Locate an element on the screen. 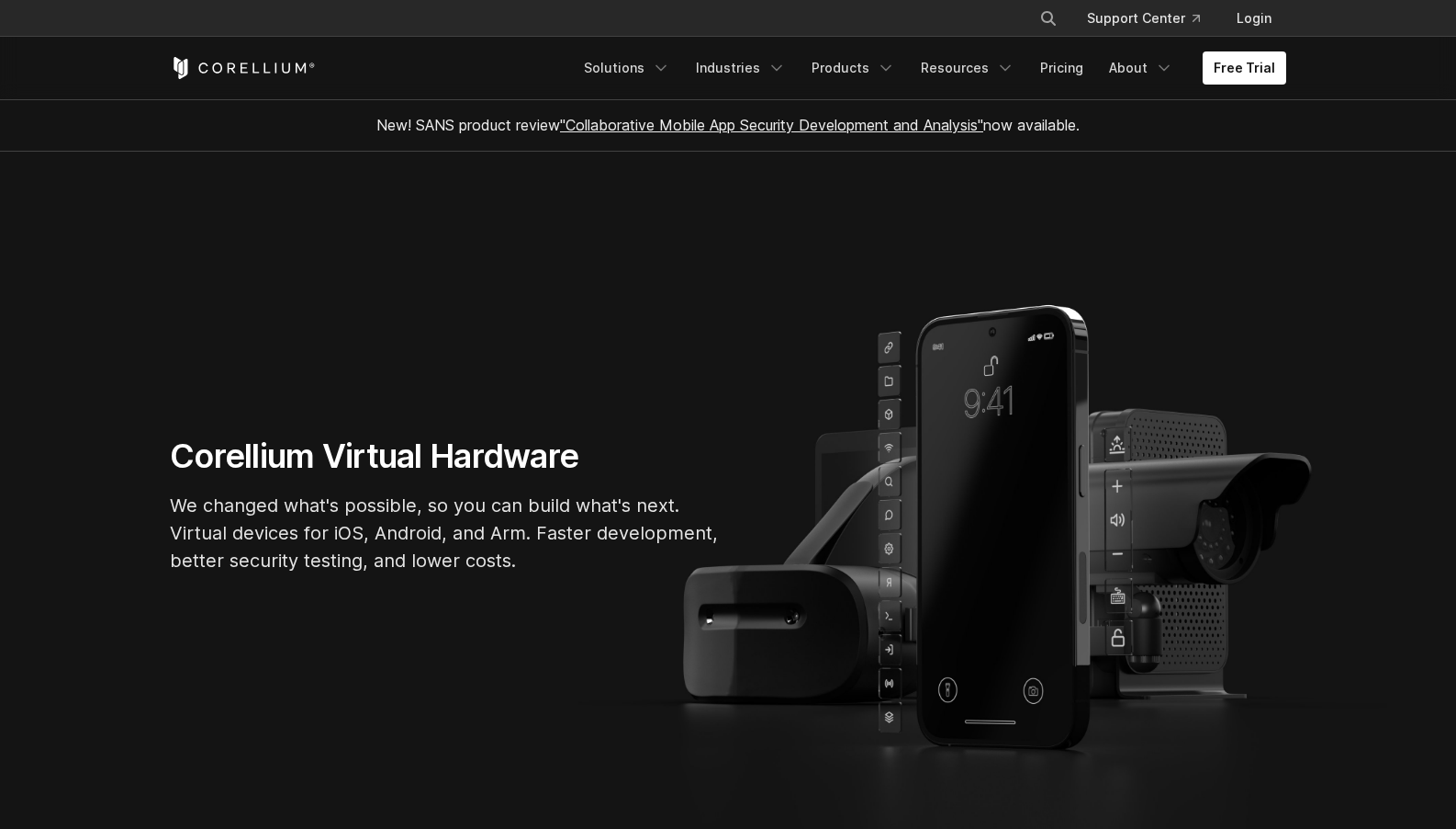 Image resolution: width=1456 pixels, height=829 pixels. a: Products is located at coordinates (853, 68).